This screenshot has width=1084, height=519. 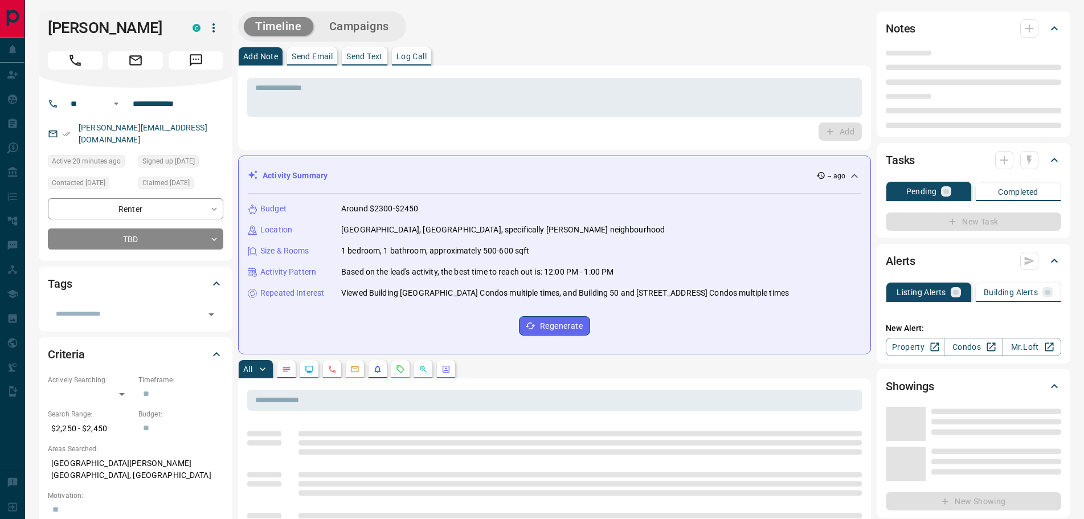 What do you see at coordinates (287, 369) in the screenshot?
I see `svg: Notes` at bounding box center [287, 369].